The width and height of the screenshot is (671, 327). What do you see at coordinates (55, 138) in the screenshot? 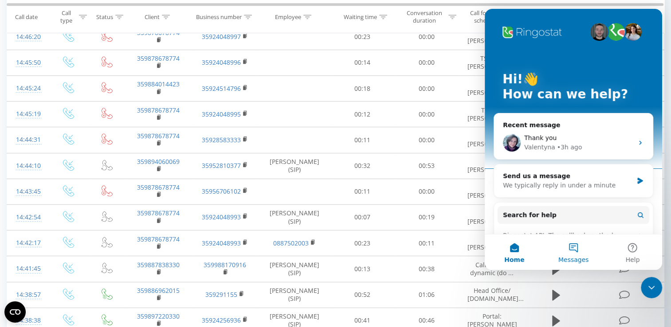
I see `div: Valentyna` at bounding box center [55, 138].